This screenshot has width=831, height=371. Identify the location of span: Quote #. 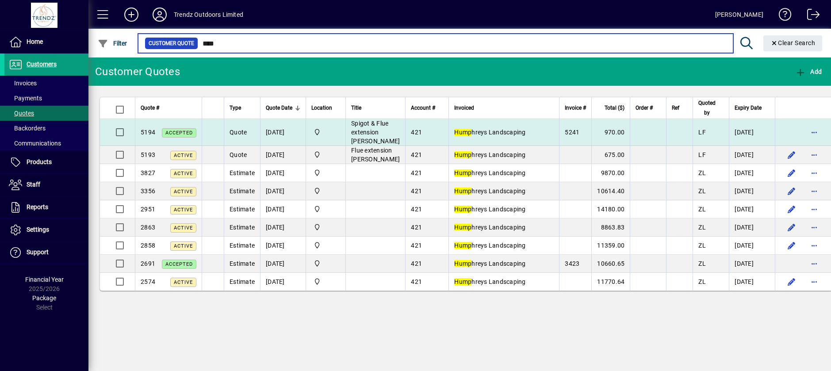
(150, 108).